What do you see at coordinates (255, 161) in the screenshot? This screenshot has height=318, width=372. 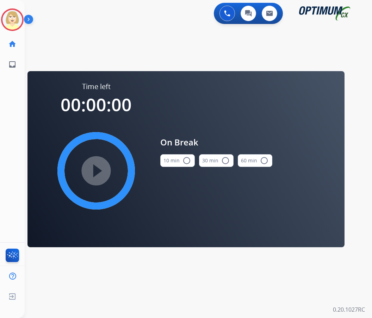 I see `button: 60 min` at bounding box center [255, 161].